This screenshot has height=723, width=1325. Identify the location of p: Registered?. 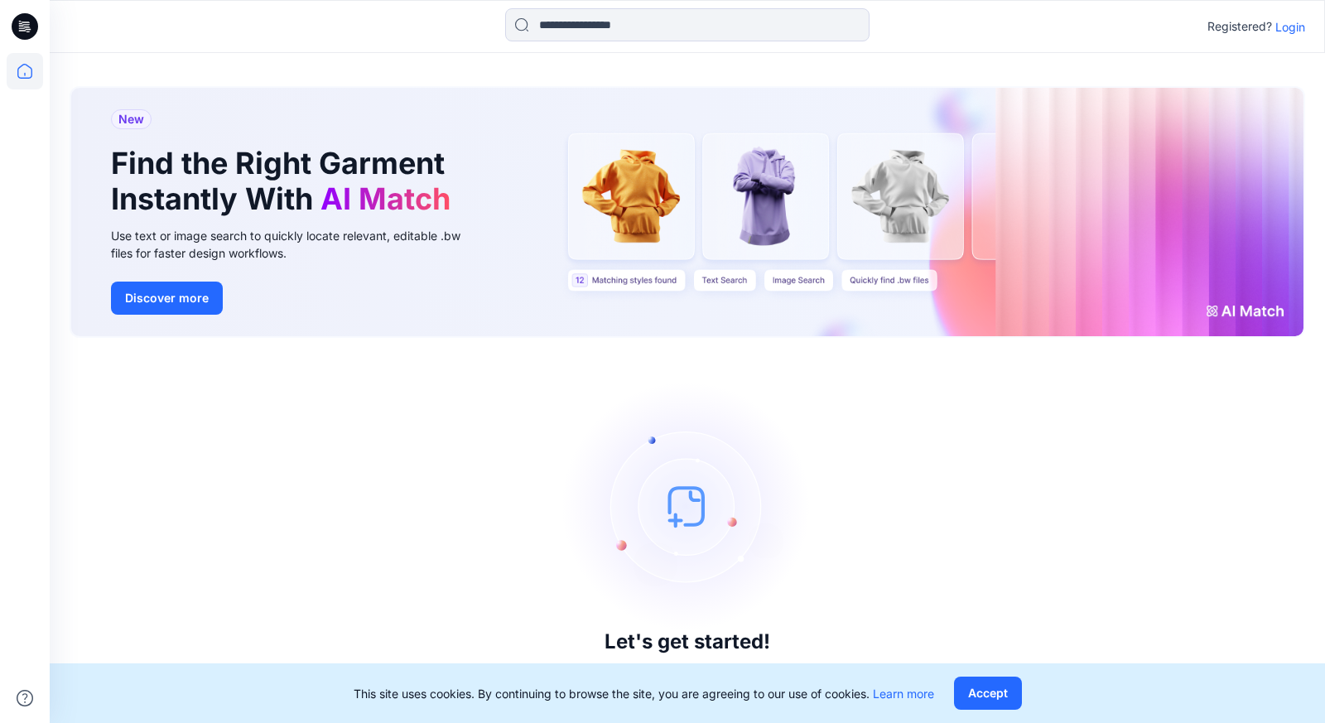
(1239, 26).